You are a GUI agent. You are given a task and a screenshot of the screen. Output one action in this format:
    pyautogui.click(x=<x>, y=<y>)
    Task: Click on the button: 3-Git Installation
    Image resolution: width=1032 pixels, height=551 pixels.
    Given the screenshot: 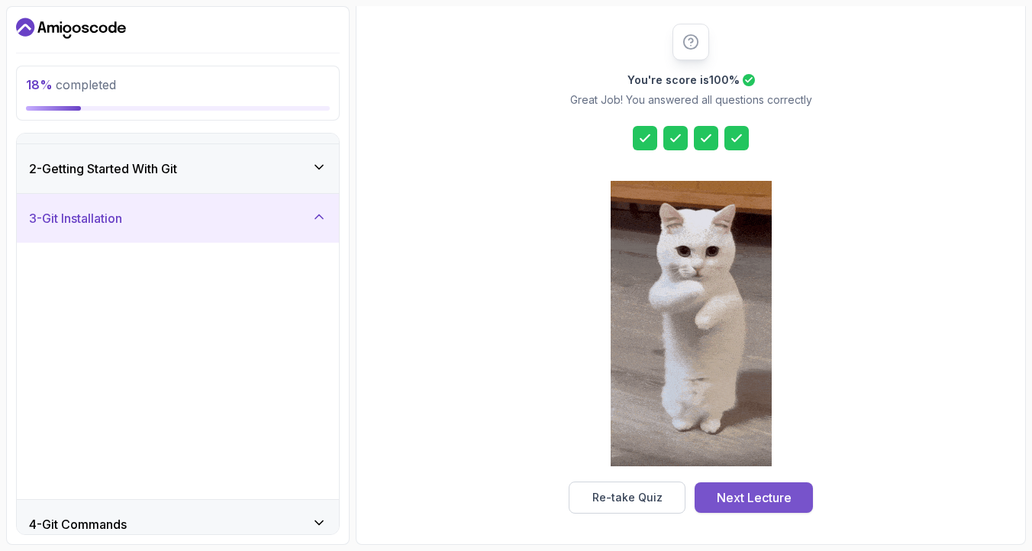 What is the action you would take?
    pyautogui.click(x=178, y=218)
    